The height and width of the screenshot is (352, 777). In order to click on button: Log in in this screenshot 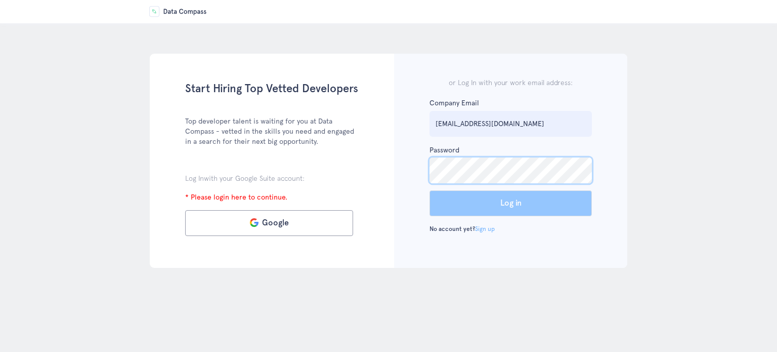, I will do `click(511, 203)`.